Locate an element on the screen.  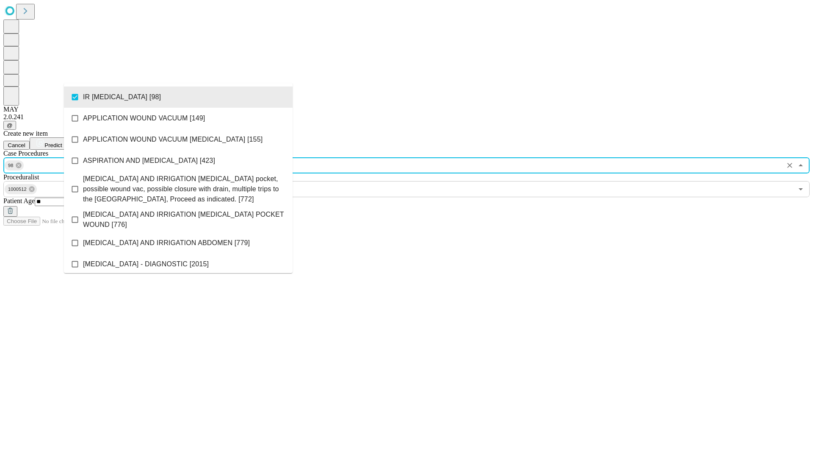
span: 98 is located at coordinates (11, 165).